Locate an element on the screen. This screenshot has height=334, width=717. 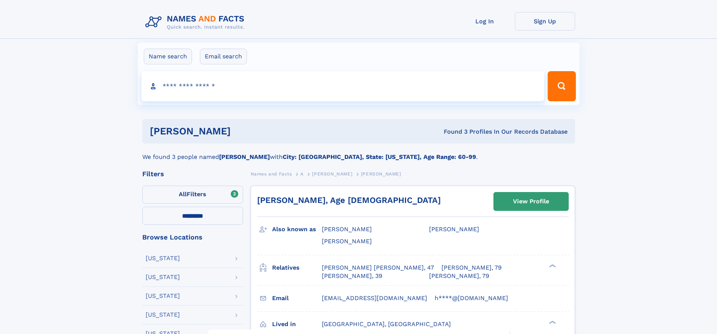
div: View Profile is located at coordinates (531, 201).